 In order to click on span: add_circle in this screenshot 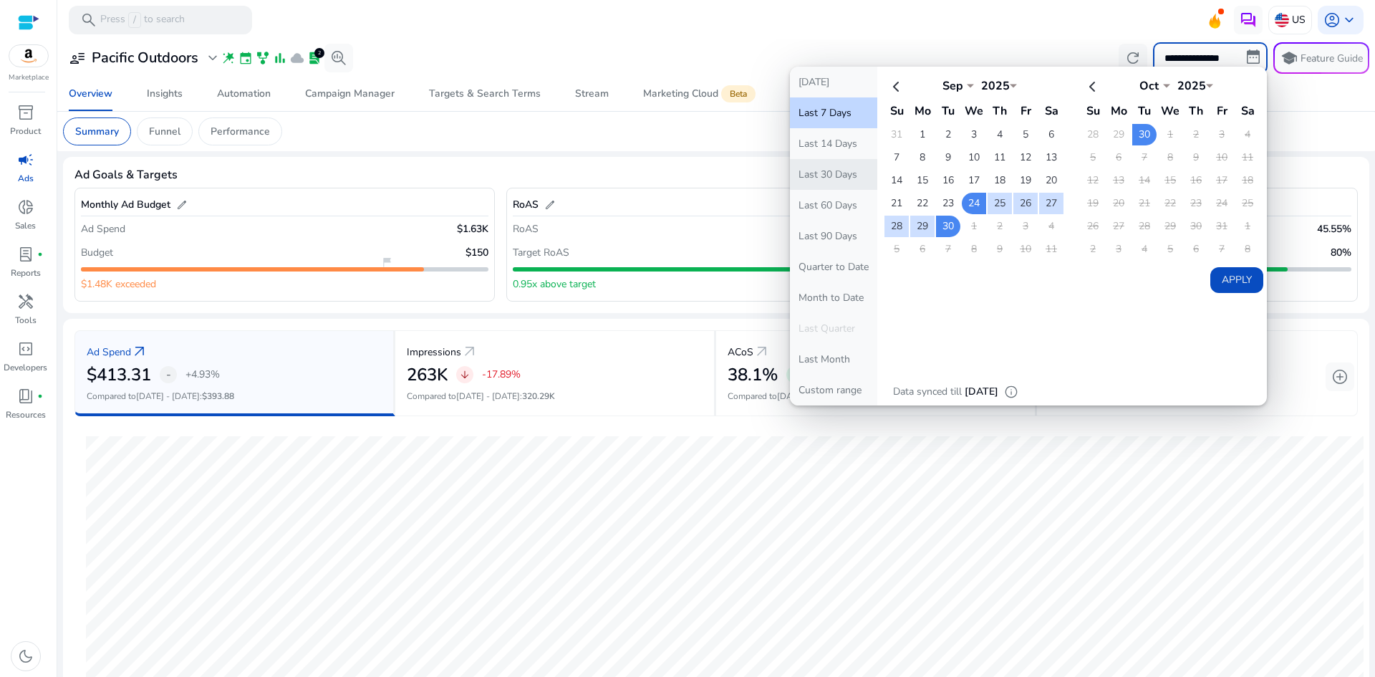, I will do `click(1340, 377)`.